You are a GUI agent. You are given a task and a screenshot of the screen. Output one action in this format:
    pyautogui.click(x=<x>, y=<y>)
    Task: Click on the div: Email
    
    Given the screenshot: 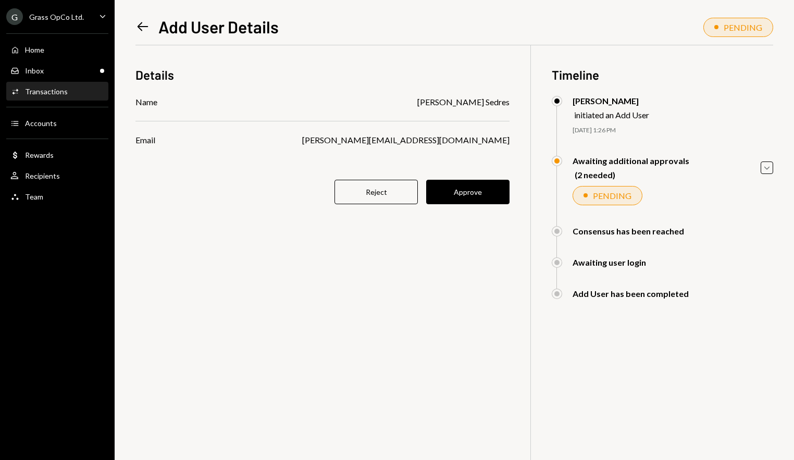 What is the action you would take?
    pyautogui.click(x=145, y=140)
    